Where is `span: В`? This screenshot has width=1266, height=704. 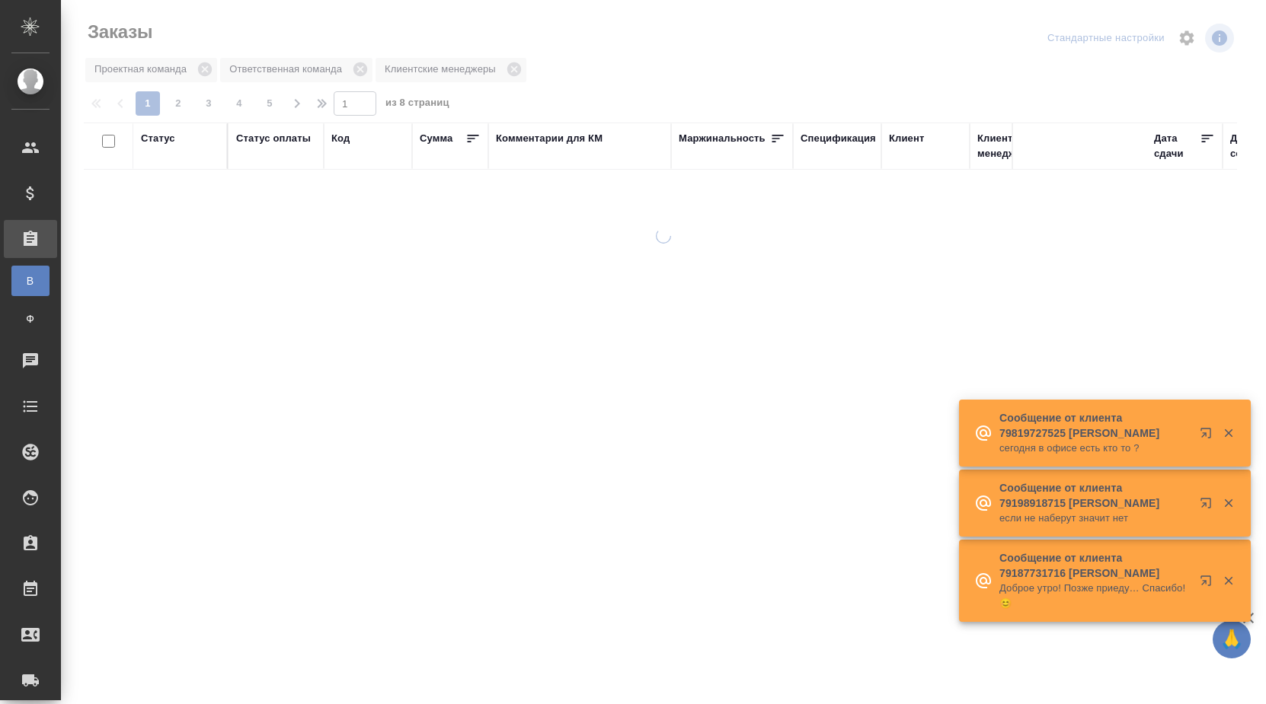
span: В is located at coordinates (30, 281).